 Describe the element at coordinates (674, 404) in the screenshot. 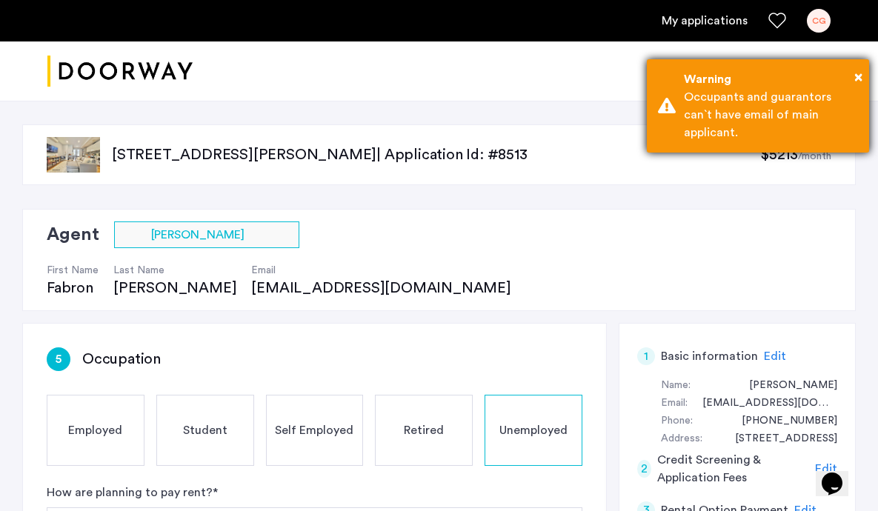

I see `div: Email:` at that location.